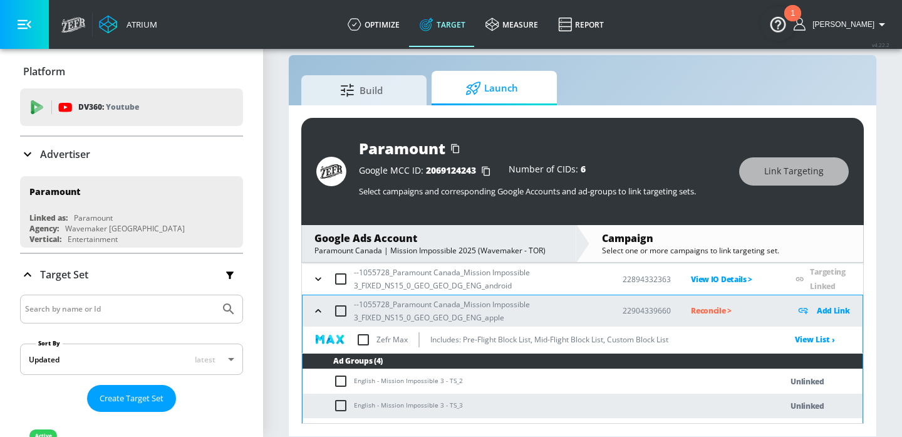  What do you see at coordinates (726, 238) in the screenshot?
I see `div: Campaign` at bounding box center [726, 238].